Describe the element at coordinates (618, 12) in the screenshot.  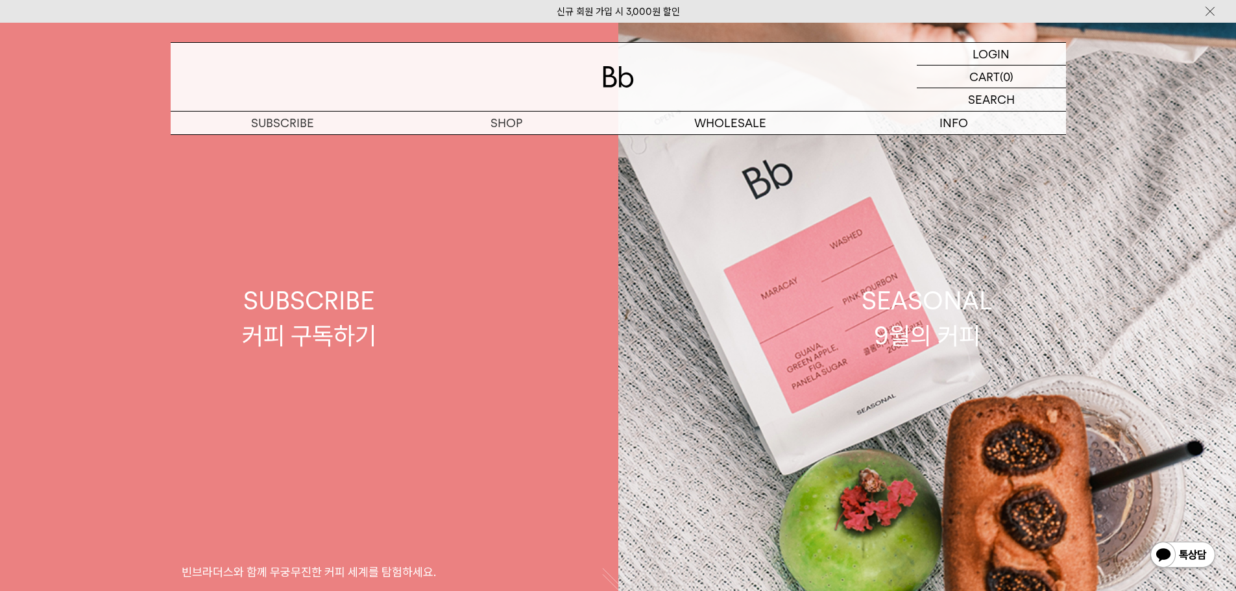
I see `a: 신규 회원 가입 시 3,000원 할인` at that location.